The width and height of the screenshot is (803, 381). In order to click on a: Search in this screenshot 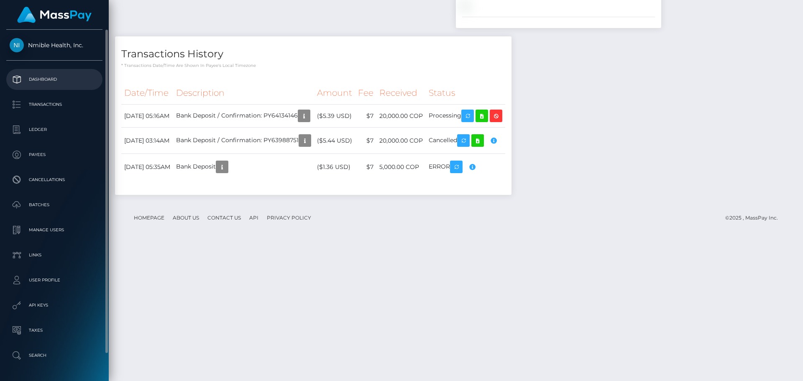, I will do `click(54, 355)`.